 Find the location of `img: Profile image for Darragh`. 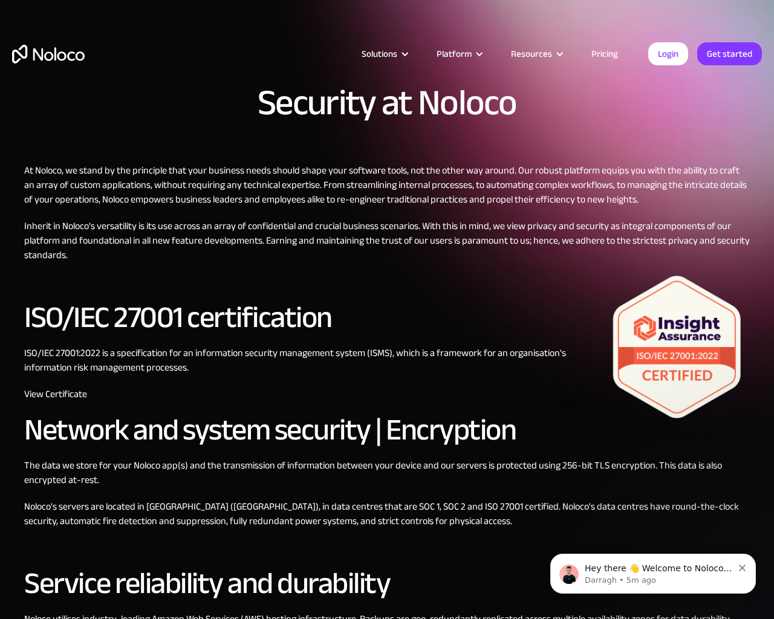

img: Profile image for Darragh is located at coordinates (37, 46).